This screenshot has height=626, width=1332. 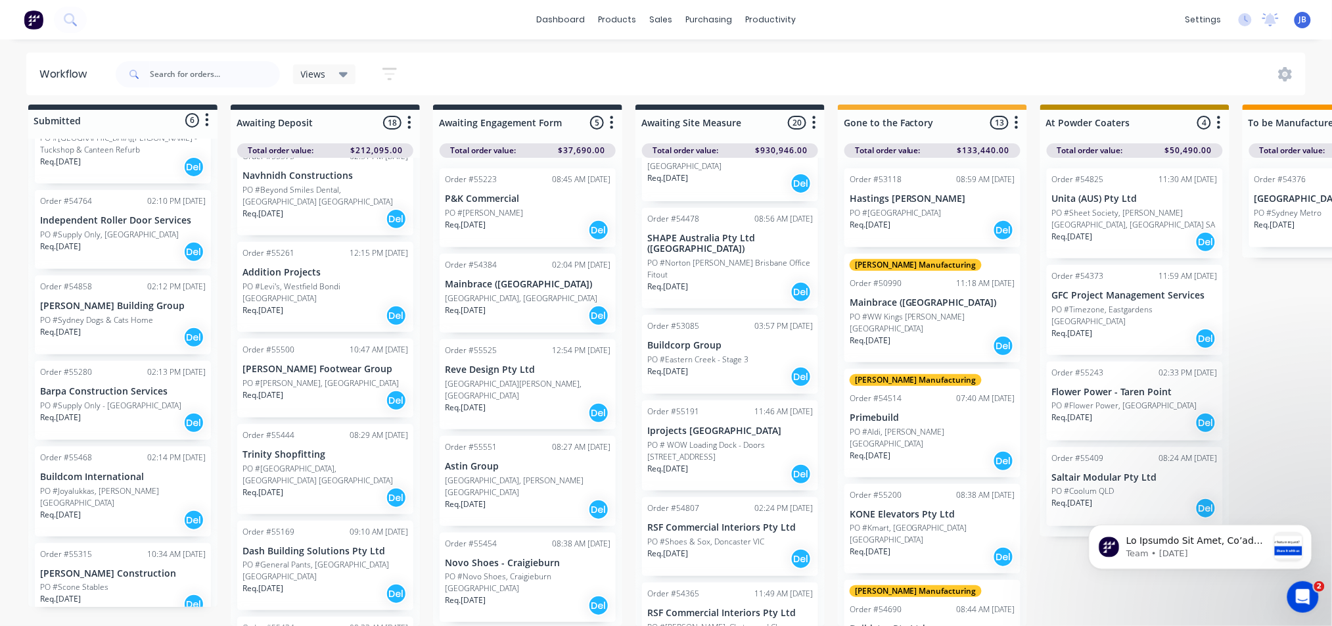 What do you see at coordinates (1281, 179) in the screenshot?
I see `div: Order #54376` at bounding box center [1281, 179].